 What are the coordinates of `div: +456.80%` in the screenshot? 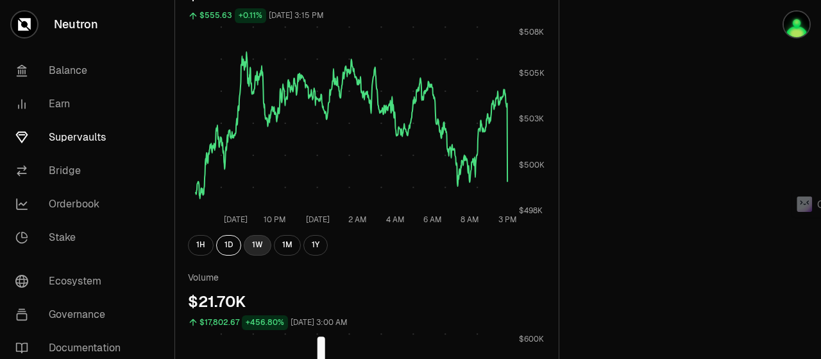 It's located at (265, 322).